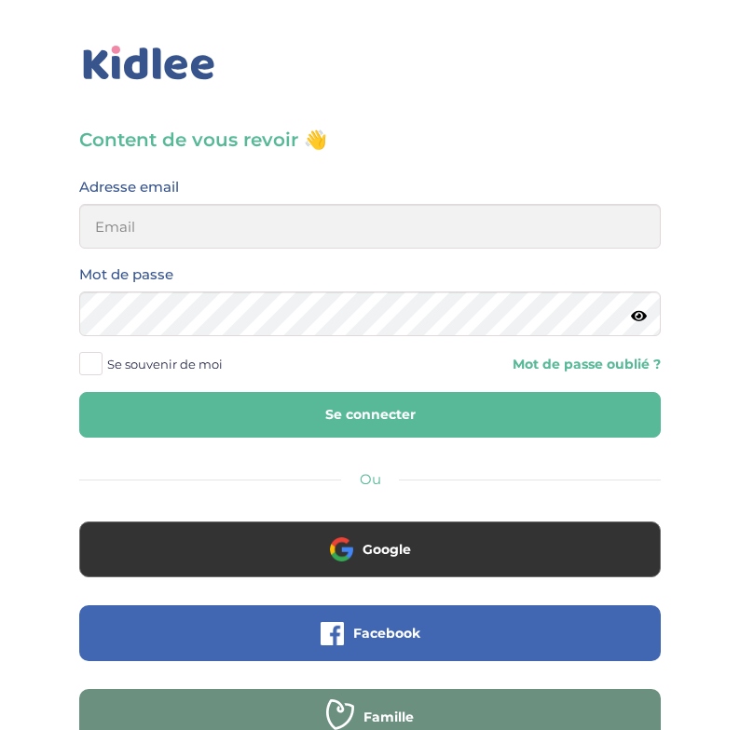 This screenshot has width=740, height=730. What do you see at coordinates (586, 364) in the screenshot?
I see `a: Mot de passe oublié ?` at bounding box center [586, 364].